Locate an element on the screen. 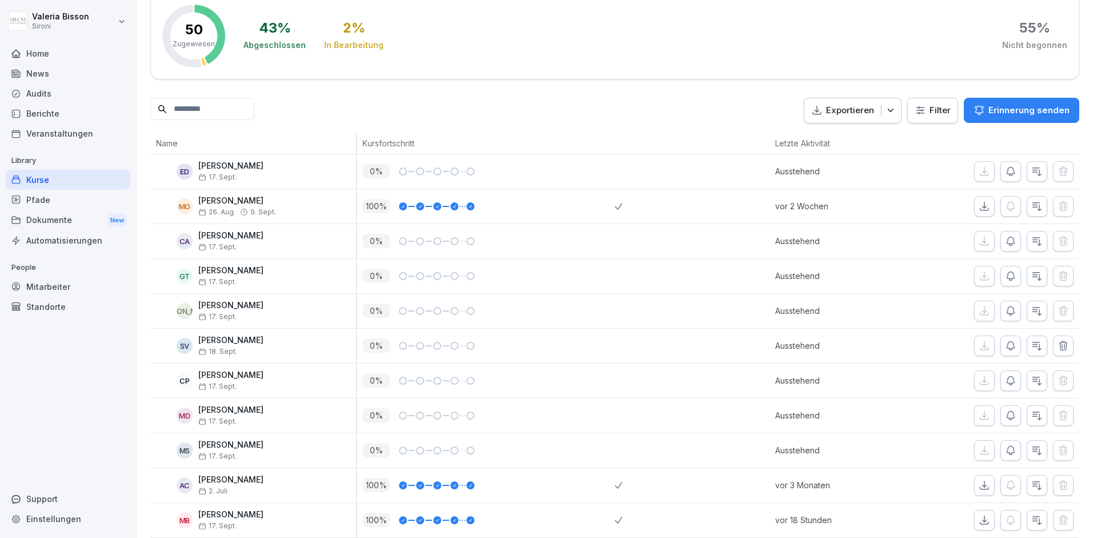 The image size is (1093, 538). p: Exportieren is located at coordinates (850, 110).